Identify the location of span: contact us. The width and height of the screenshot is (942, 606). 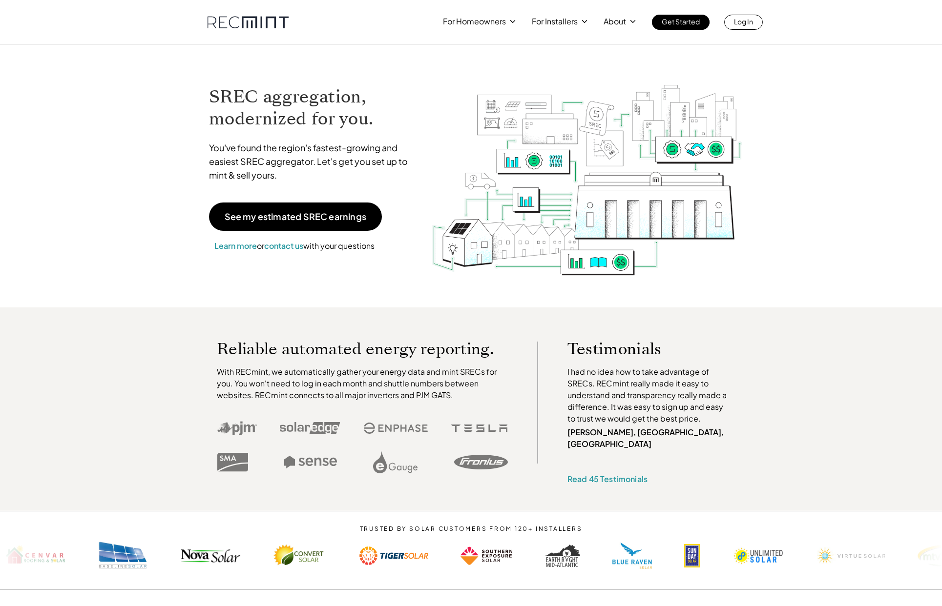
(284, 246).